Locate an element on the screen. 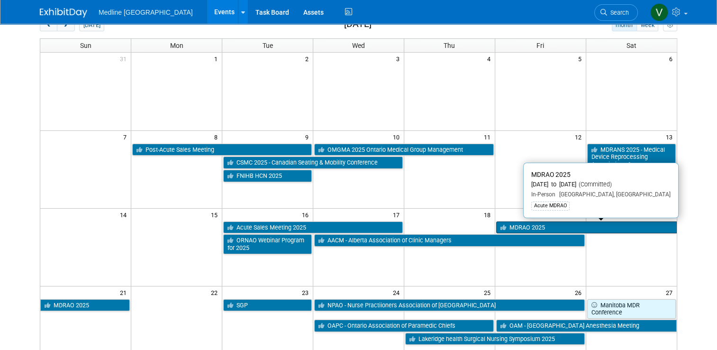  span: 22 is located at coordinates (216, 292).